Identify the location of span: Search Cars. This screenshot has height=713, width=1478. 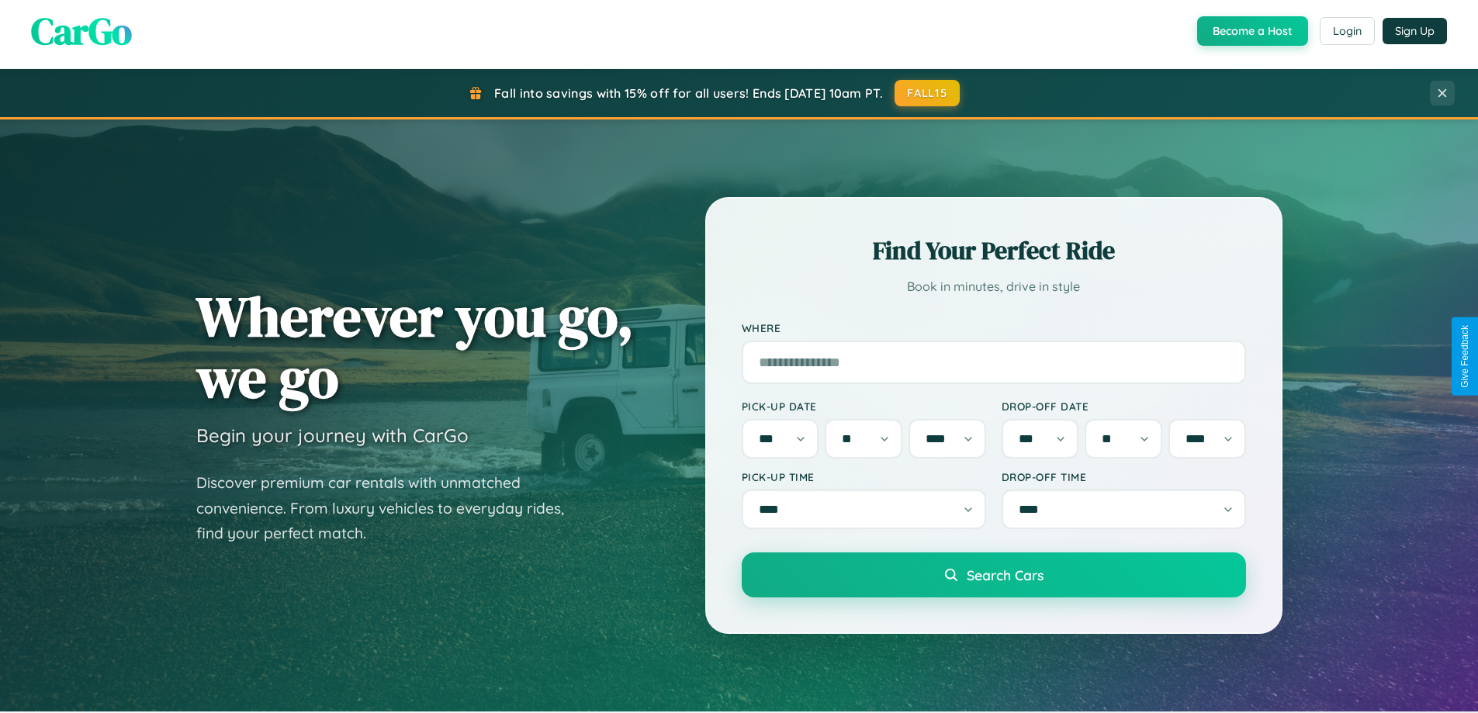
(1005, 575).